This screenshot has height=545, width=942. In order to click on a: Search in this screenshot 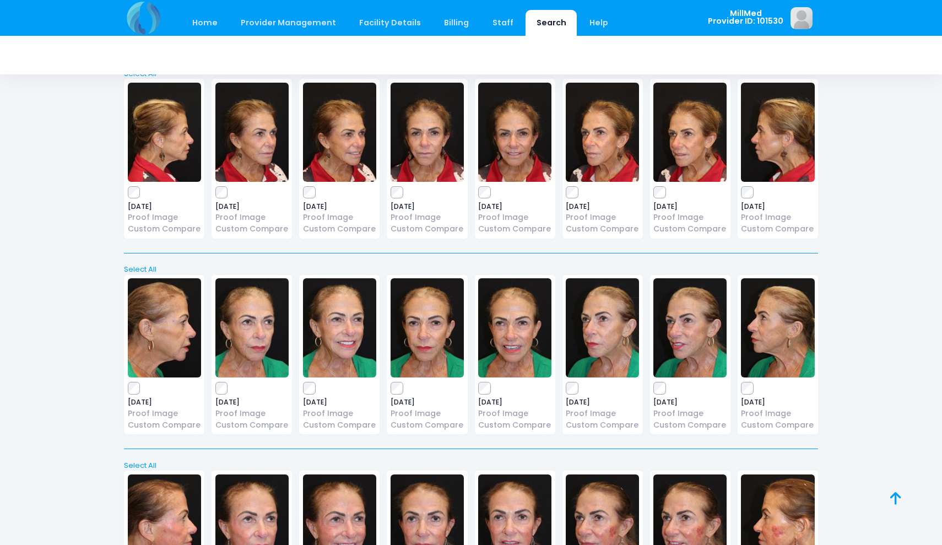, I will do `click(551, 23)`.